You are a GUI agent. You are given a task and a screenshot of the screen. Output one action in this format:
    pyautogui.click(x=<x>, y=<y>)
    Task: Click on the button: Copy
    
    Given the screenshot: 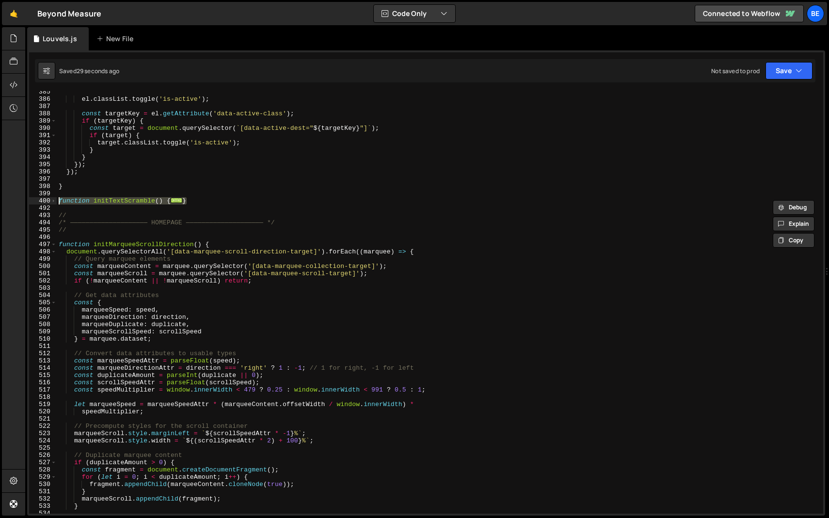 What is the action you would take?
    pyautogui.click(x=793, y=240)
    